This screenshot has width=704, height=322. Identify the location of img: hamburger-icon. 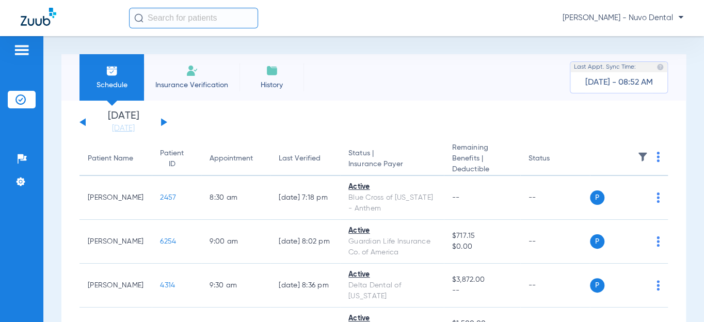
(22, 50).